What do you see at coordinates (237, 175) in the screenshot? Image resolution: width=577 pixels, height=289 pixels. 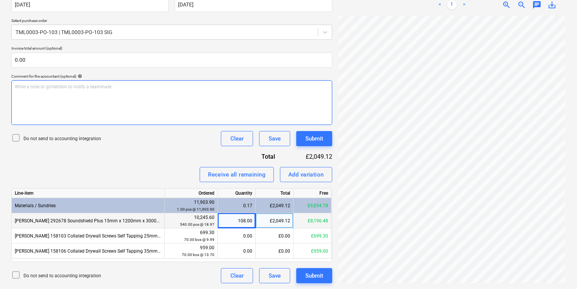 I see `div: Receive all remaining` at bounding box center [237, 175].